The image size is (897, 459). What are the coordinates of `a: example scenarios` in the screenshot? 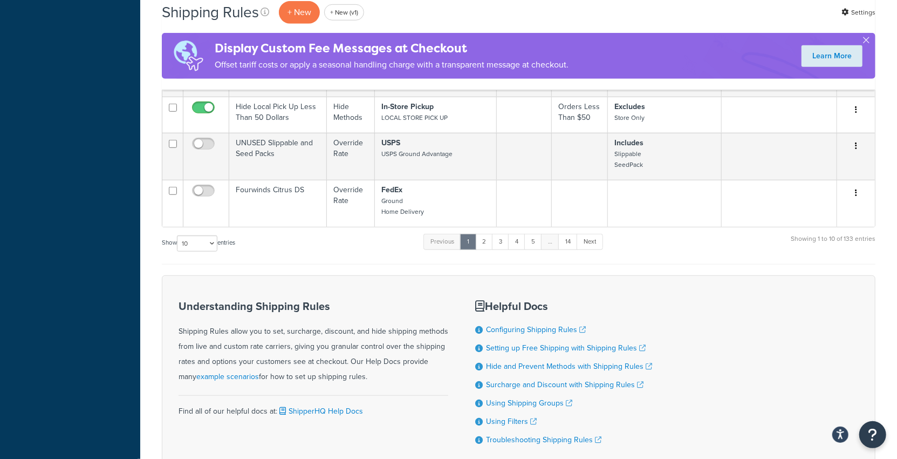 It's located at (228, 376).